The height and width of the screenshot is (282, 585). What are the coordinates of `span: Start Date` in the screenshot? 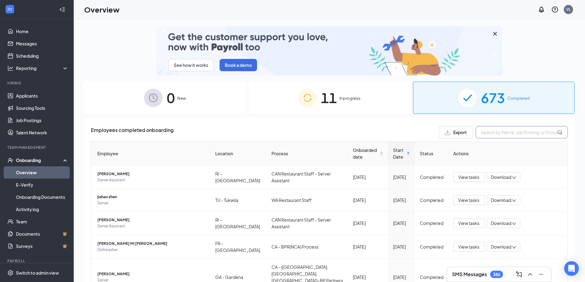 It's located at (399, 154).